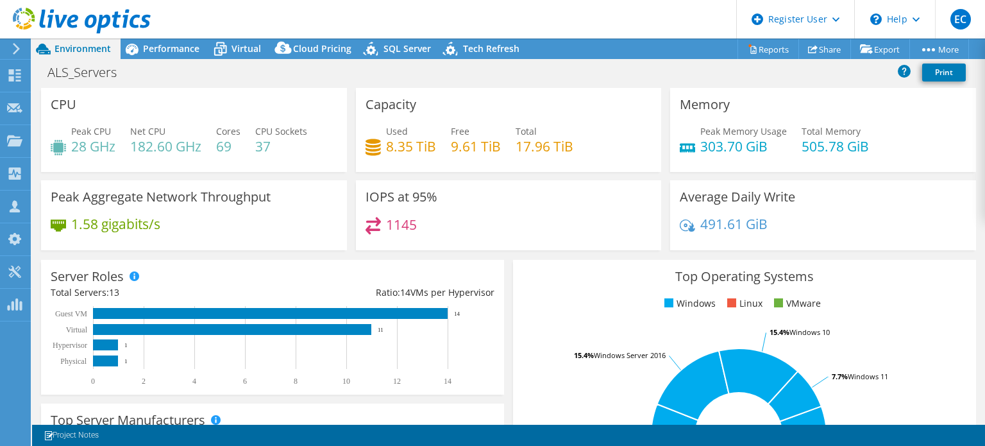 Image resolution: width=985 pixels, height=446 pixels. I want to click on h3: Capacity, so click(391, 105).